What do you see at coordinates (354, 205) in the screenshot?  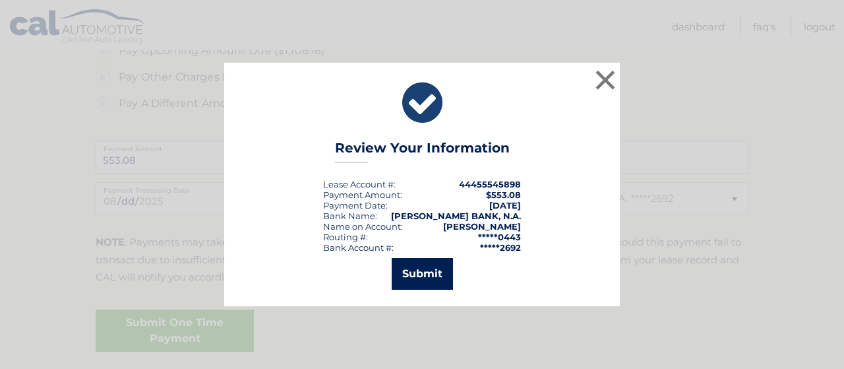 I see `span: Payment Date` at bounding box center [354, 205].